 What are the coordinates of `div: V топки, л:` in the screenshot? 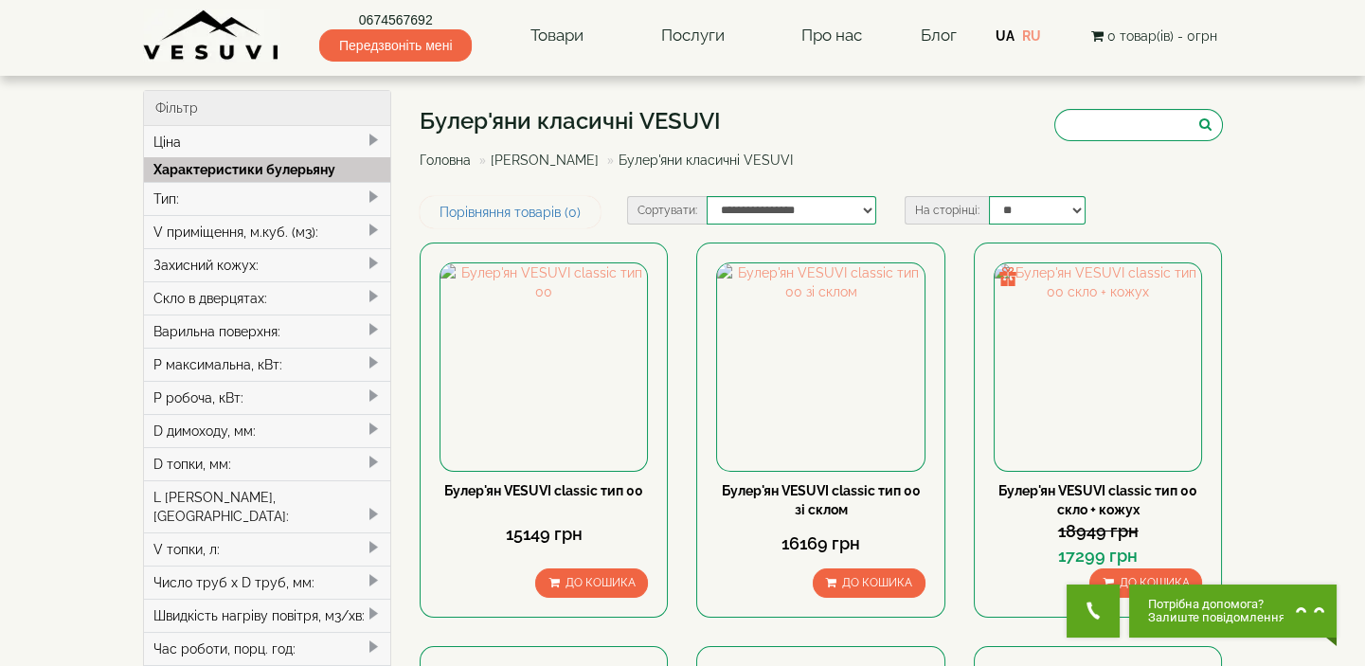 It's located at (267, 548).